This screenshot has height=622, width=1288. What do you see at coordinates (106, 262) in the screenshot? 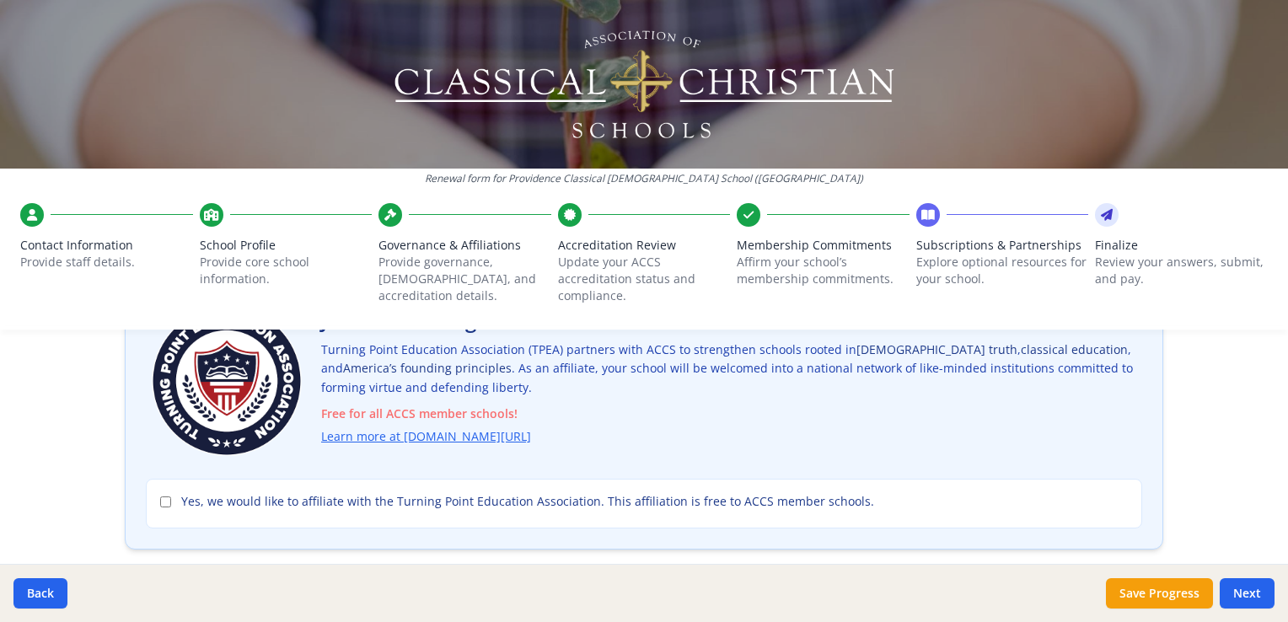
I see `p: Provide staff details.` at bounding box center [106, 262].